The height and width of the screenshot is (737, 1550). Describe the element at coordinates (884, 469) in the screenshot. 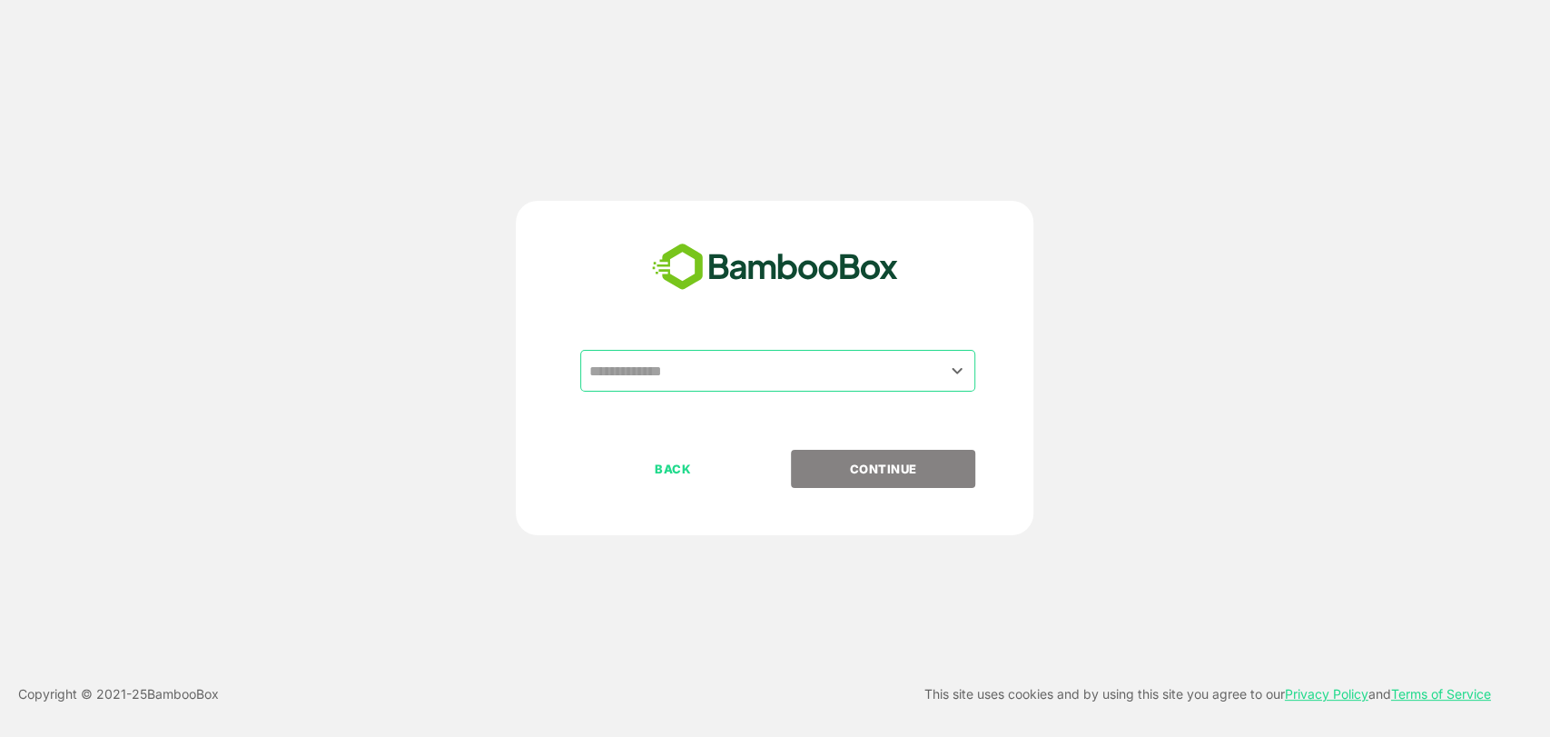

I see `p: CONTINUE` at that location.